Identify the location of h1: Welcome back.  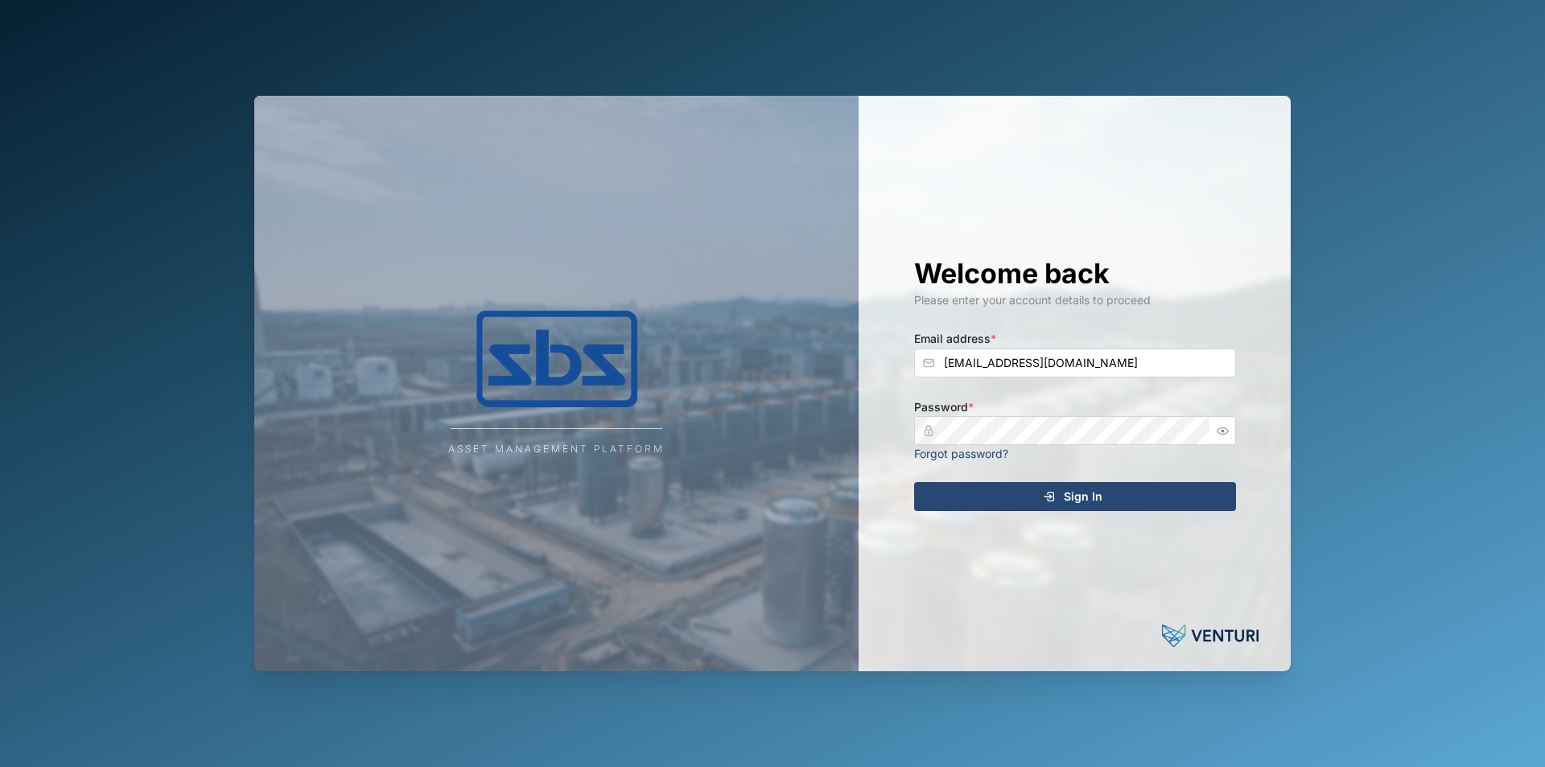
(1075, 274).